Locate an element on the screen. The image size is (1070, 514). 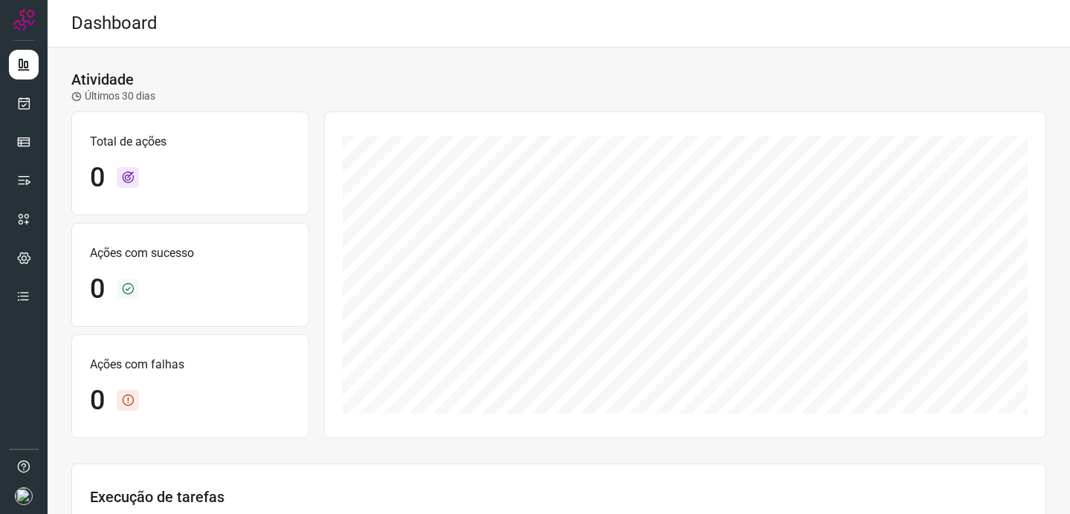
h3: Atividade is located at coordinates (103, 80).